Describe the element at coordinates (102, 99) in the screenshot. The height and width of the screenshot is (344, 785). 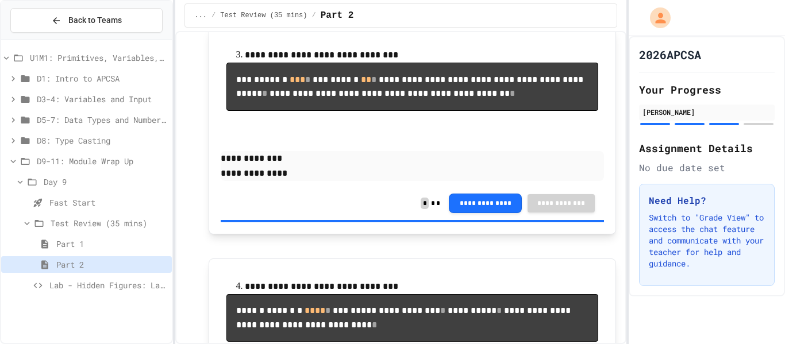
I see `span: D3-4: Variables and Input` at that location.